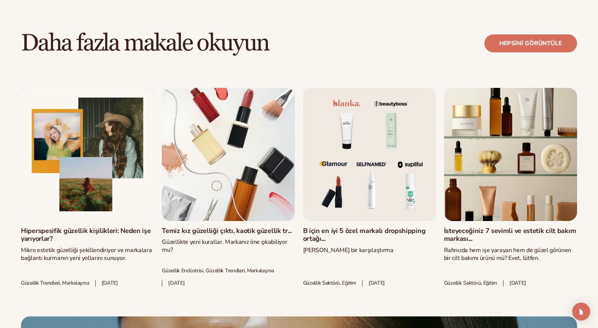 Image resolution: width=598 pixels, height=328 pixels. I want to click on div: 2 / 50, so click(228, 187).